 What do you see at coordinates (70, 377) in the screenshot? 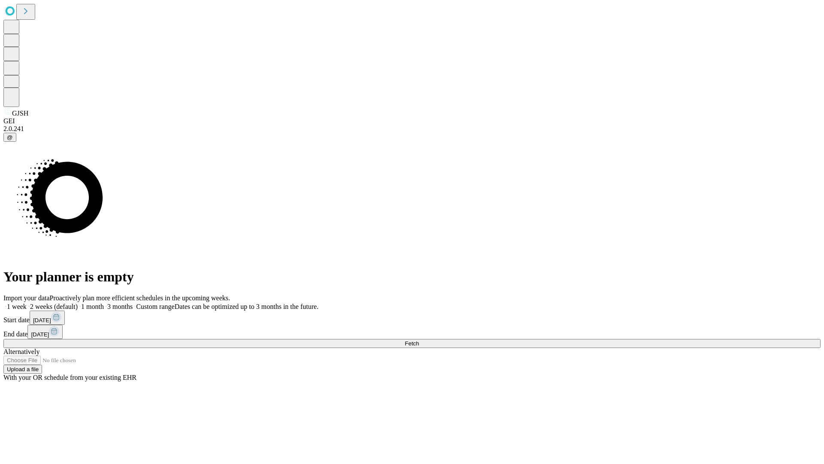
I see `span: With your OR schedule from your existing EHR` at bounding box center [70, 377].